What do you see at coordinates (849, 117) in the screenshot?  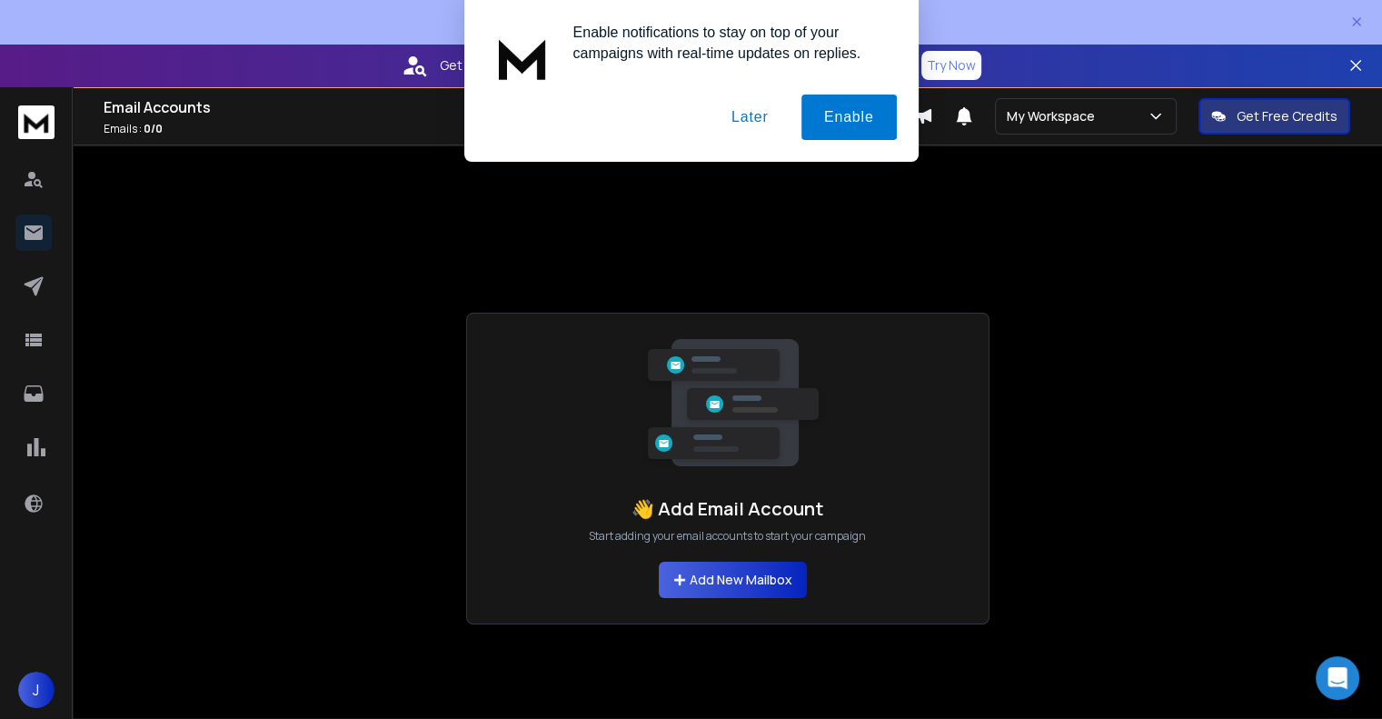 I see `button: Enable` at bounding box center [849, 117].